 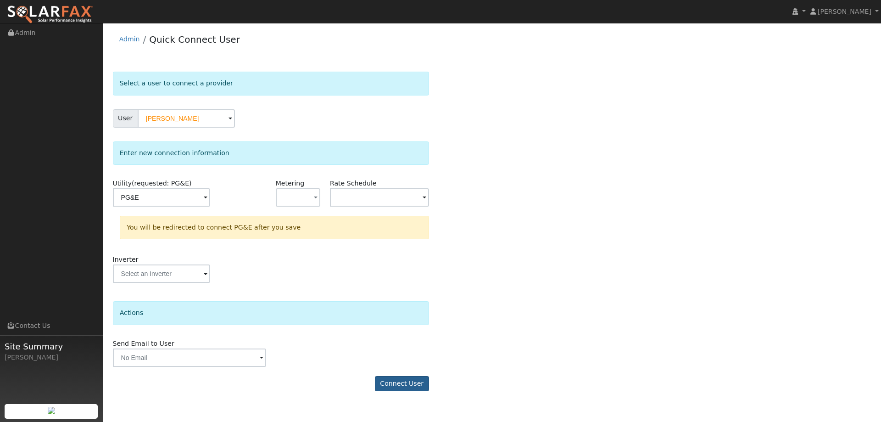 What do you see at coordinates (186, 118) in the screenshot?
I see `input: Select a User` at bounding box center [186, 118].